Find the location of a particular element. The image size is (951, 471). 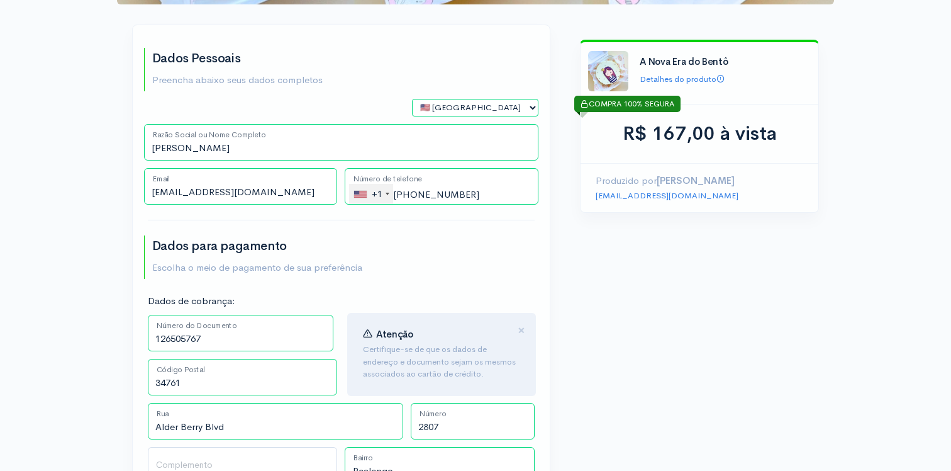

p: Preencha abaixo seus dados completos is located at coordinates (237, 80).